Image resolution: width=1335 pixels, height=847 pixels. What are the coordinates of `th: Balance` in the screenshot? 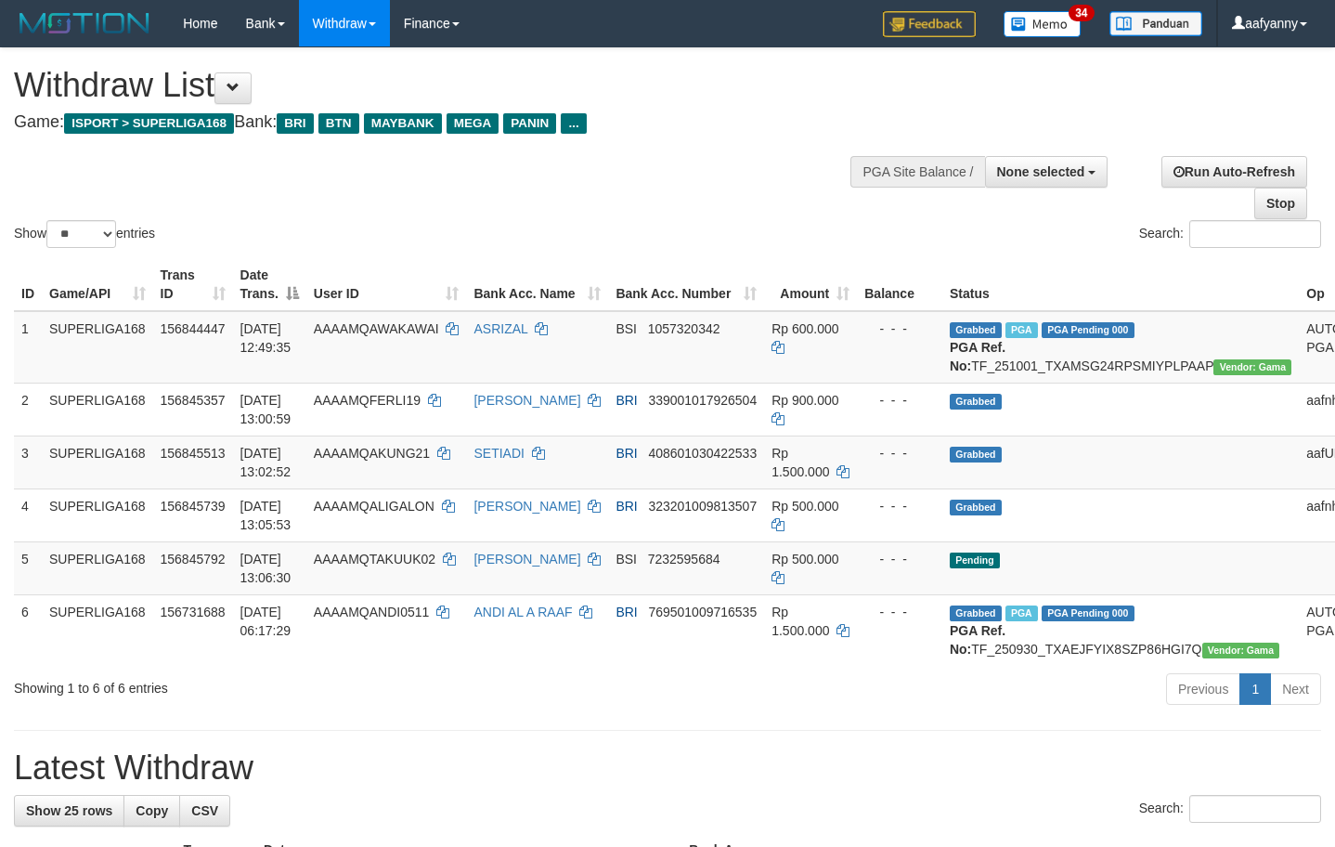 It's located at (900, 284).